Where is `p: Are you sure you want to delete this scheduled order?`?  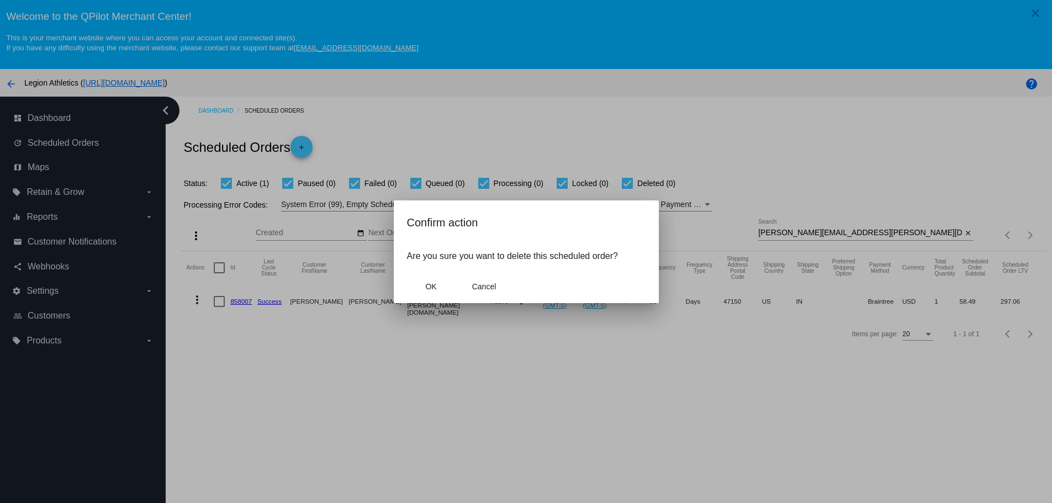 p: Are you sure you want to delete this scheduled order? is located at coordinates (526, 256).